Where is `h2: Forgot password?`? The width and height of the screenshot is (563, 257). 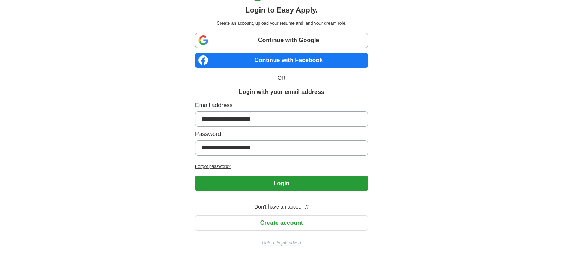
h2: Forgot password? is located at coordinates (282, 167).